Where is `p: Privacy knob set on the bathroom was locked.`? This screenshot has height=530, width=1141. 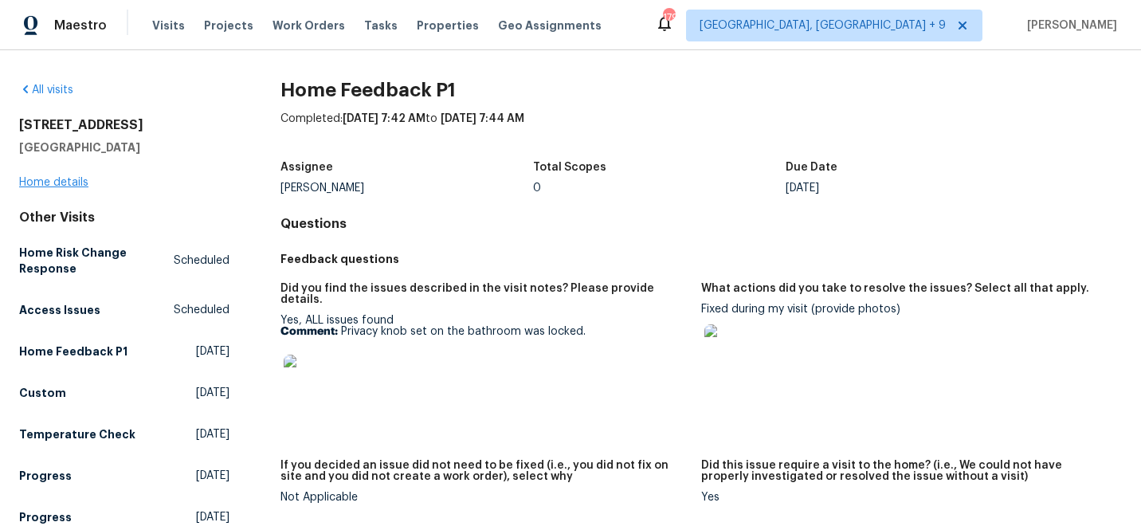
p: Privacy knob set on the bathroom was locked. is located at coordinates (484, 331).